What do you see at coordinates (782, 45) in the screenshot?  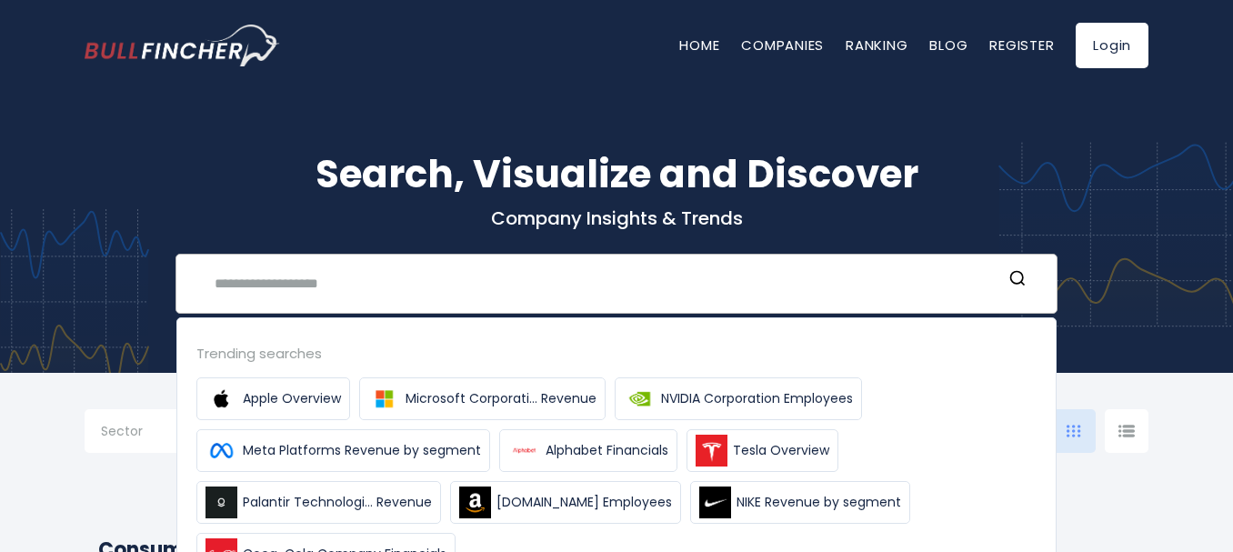 I see `a: Companies` at bounding box center [782, 45].